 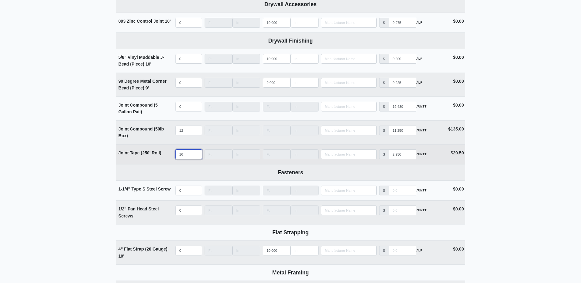 I want to click on span: 9', so click(x=147, y=88).